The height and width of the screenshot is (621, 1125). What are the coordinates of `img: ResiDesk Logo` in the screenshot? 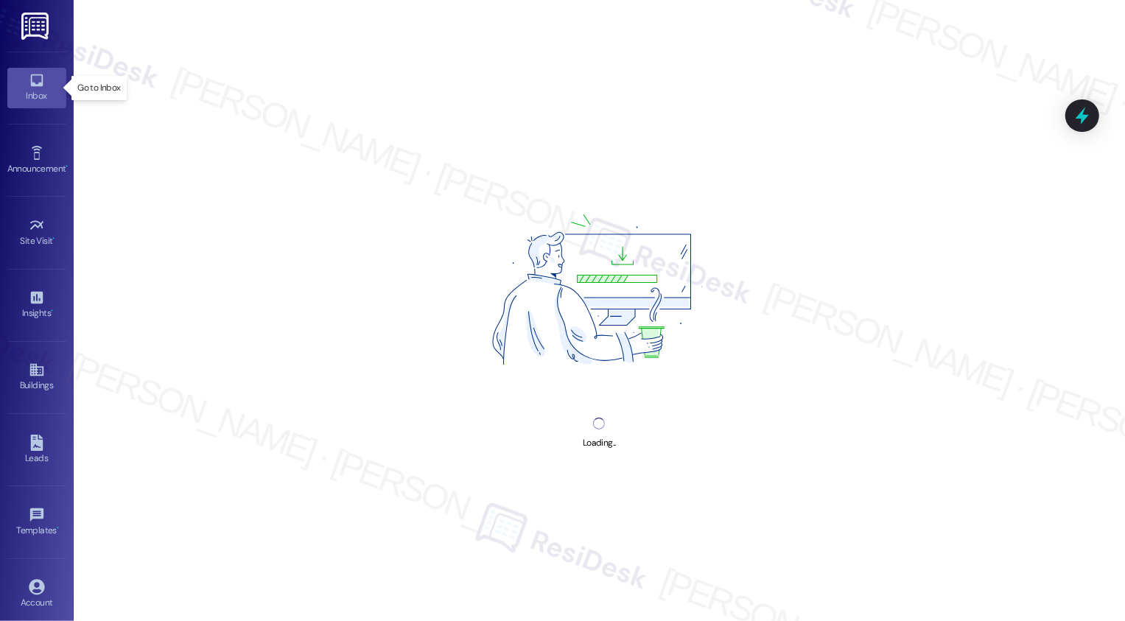 It's located at (36, 26).